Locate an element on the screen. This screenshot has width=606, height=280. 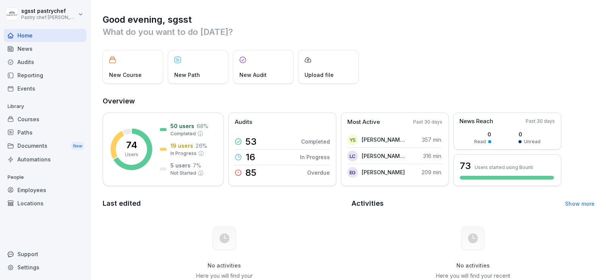
p: Read is located at coordinates (480, 142).